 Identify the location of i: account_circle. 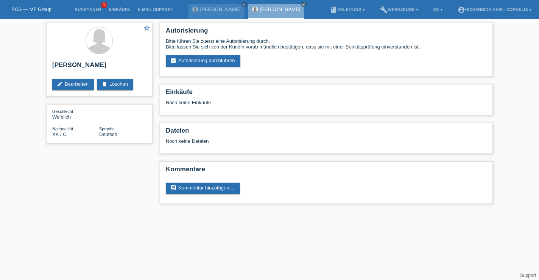
(461, 10).